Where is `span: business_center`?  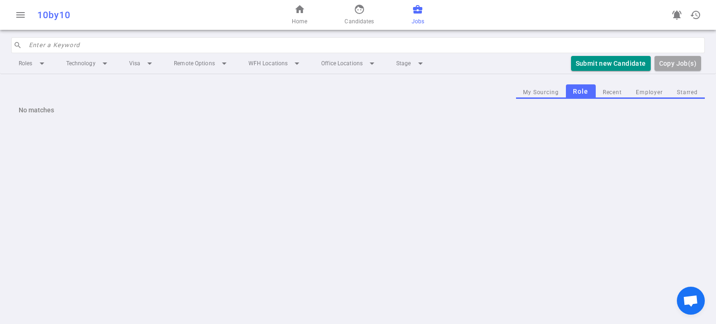 span: business_center is located at coordinates (418, 9).